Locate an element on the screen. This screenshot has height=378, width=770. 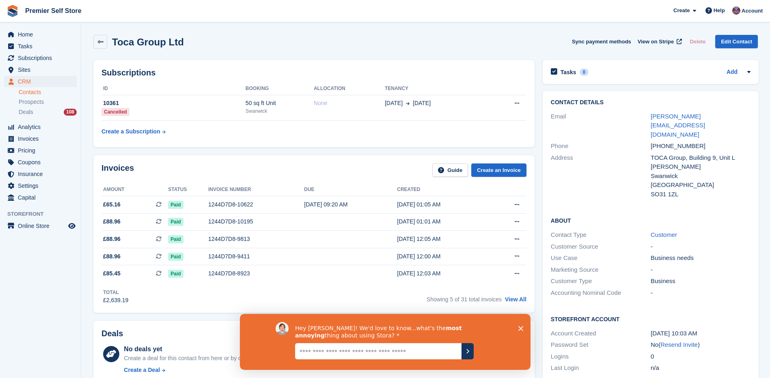
div: n/a is located at coordinates (700, 368).